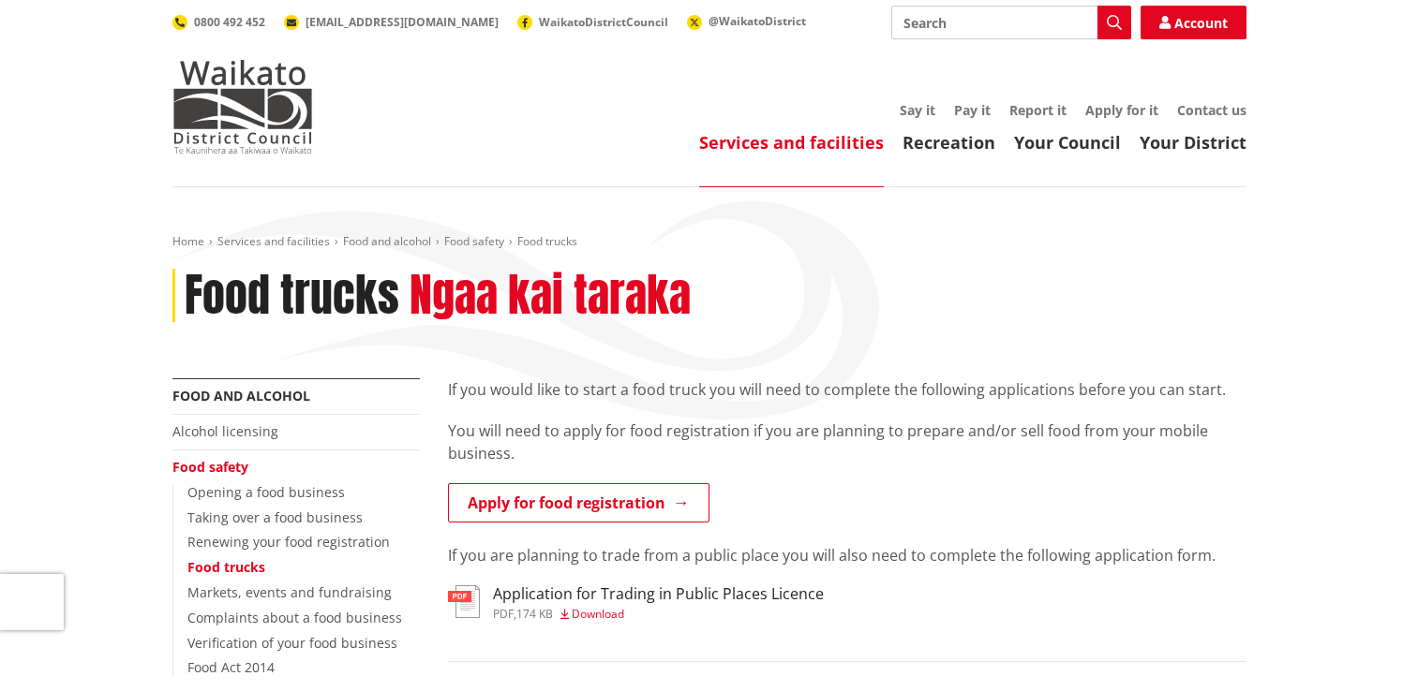  Describe the element at coordinates (917, 110) in the screenshot. I see `a: Say it` at that location.